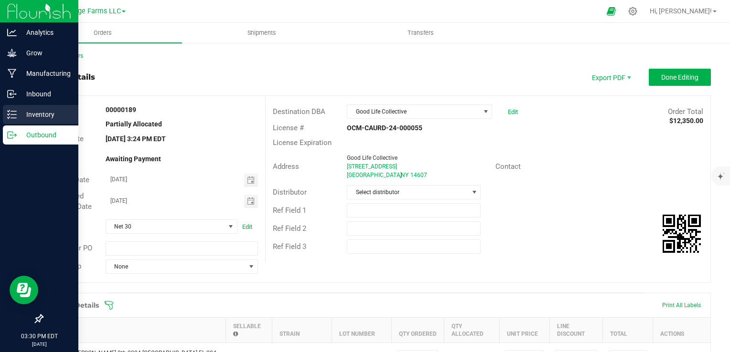 The width and height of the screenshot is (730, 352). Describe the element at coordinates (420, 33) in the screenshot. I see `span: Transfers` at that location.